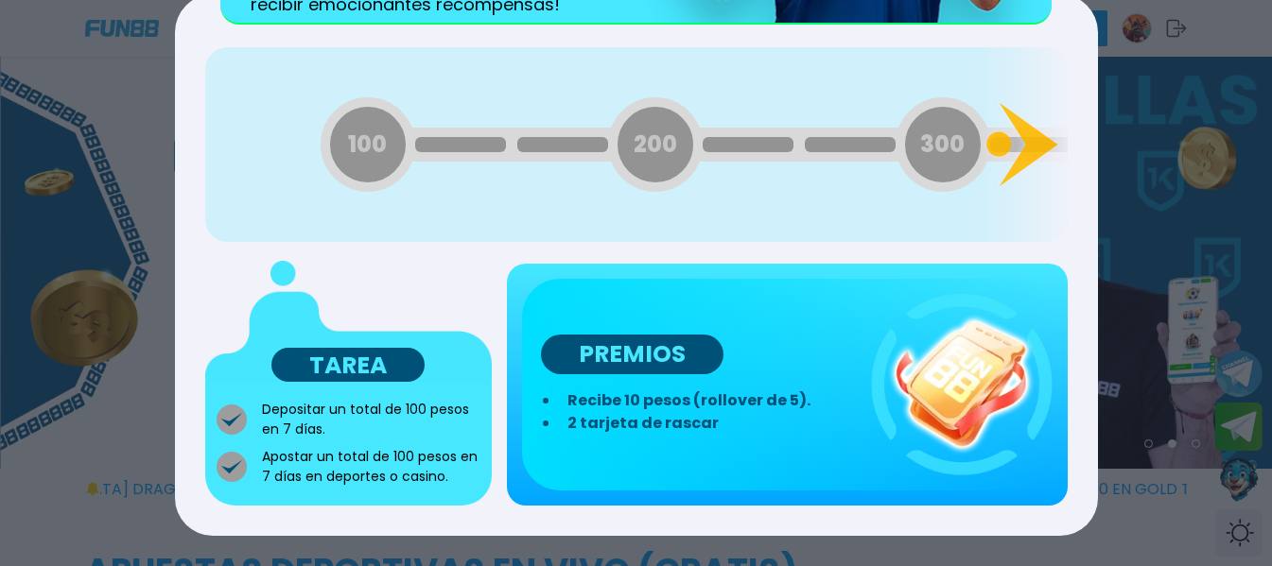  Describe the element at coordinates (367, 145) in the screenshot. I see `span: 100` at that location.